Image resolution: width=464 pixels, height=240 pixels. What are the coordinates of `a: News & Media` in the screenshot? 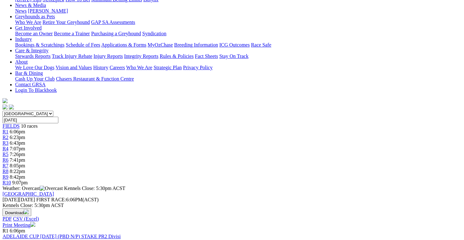 It's located at (31, 5).